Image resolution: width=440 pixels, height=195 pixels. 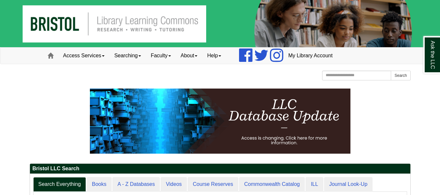 What do you see at coordinates (272, 184) in the screenshot?
I see `a: Commonwealth Catalog` at bounding box center [272, 184].